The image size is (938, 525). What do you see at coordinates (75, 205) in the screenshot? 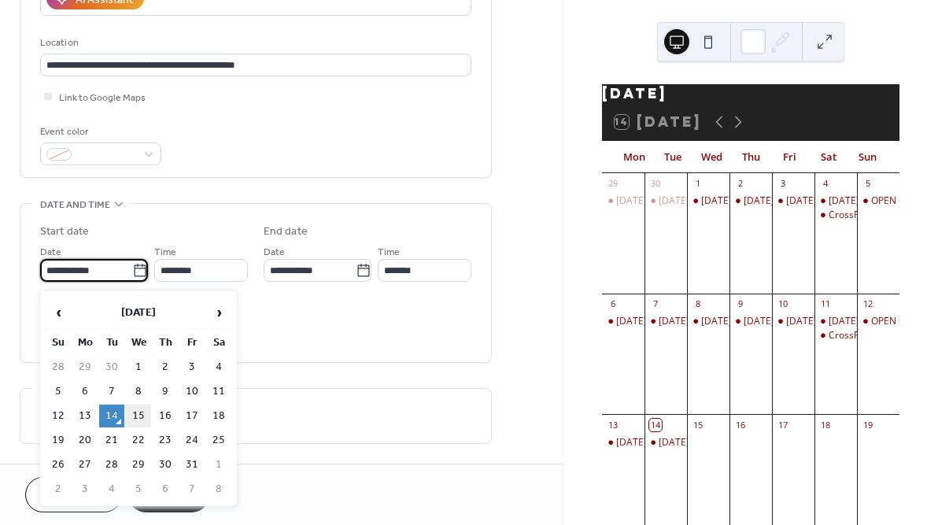
I see `span: Date and time` at bounding box center [75, 205].